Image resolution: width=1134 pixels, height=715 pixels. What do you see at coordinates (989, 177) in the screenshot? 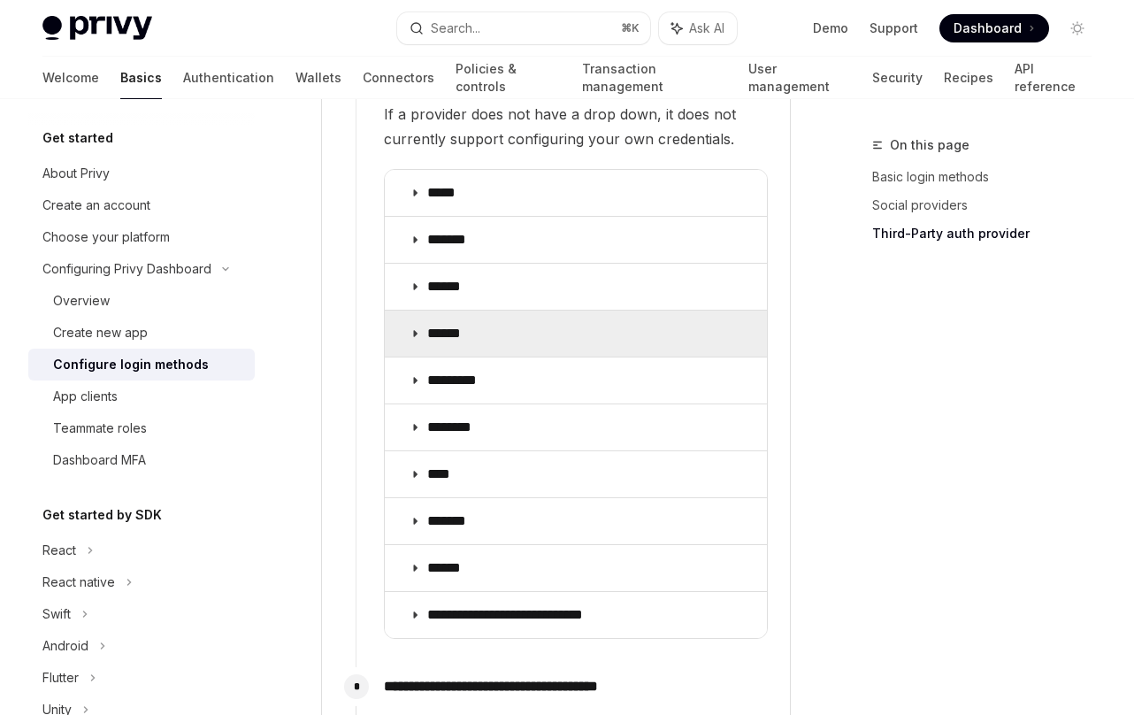
I see `a: Basic login methods` at bounding box center [989, 177].